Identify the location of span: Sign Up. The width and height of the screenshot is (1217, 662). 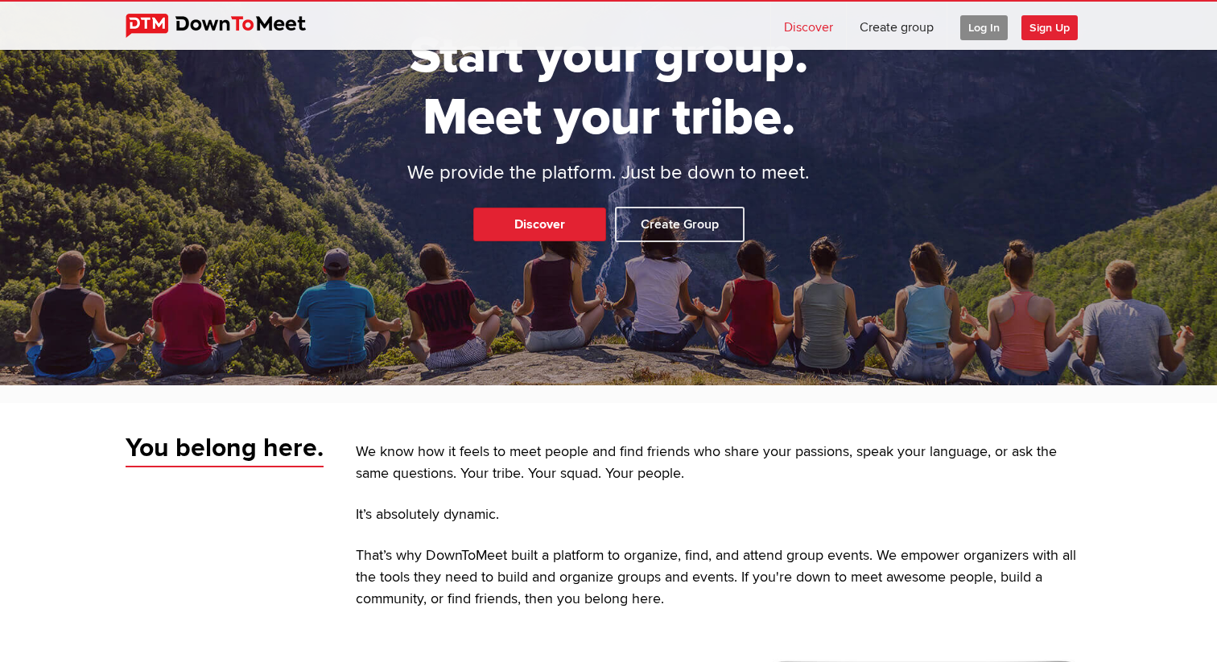
(1049, 27).